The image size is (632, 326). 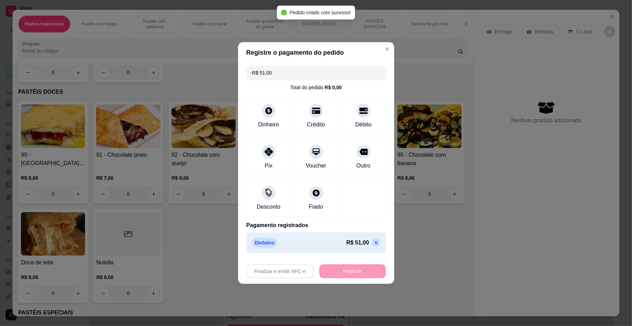 What do you see at coordinates (268, 166) in the screenshot?
I see `div: Pix` at bounding box center [268, 166].